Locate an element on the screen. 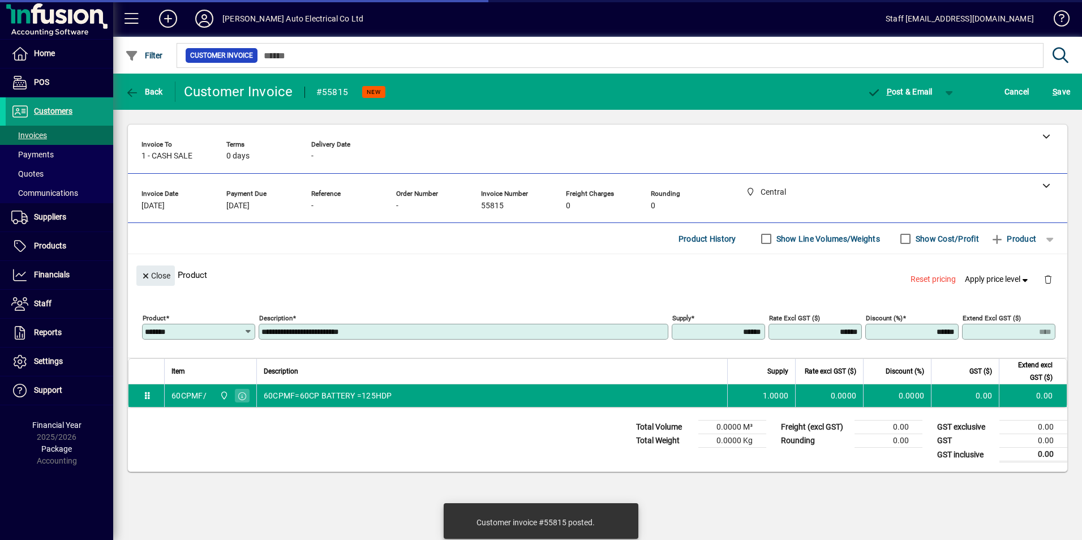 The image size is (1082, 540). app-page-header-button: Back is located at coordinates (144, 92).